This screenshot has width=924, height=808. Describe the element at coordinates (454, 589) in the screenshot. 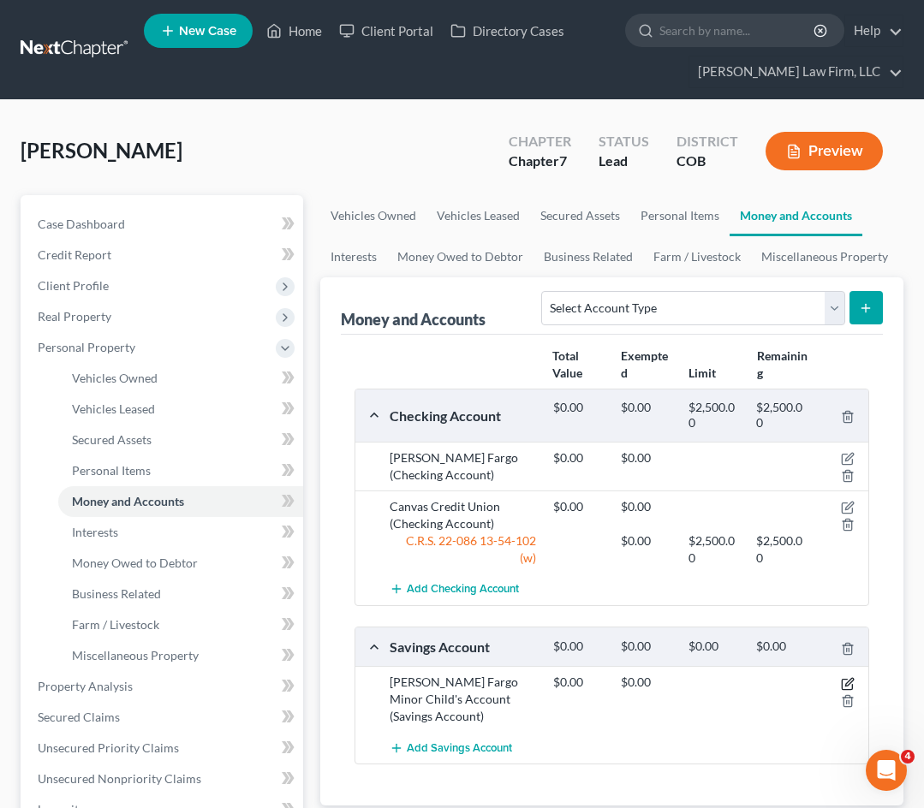

I see `button: Add Checking Account` at that location.